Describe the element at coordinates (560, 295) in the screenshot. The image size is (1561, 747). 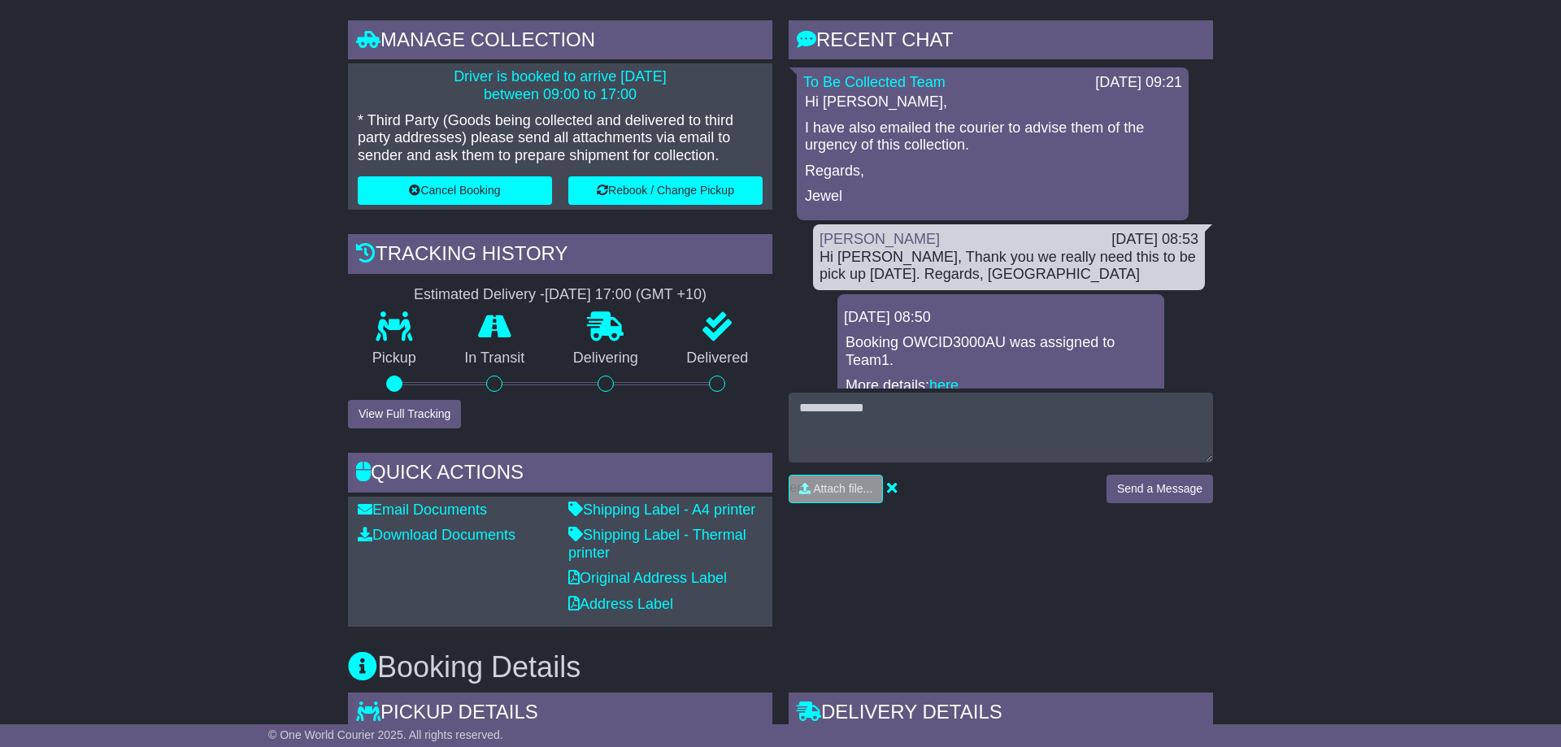
I see `div: Estimated Delivery -` at that location.